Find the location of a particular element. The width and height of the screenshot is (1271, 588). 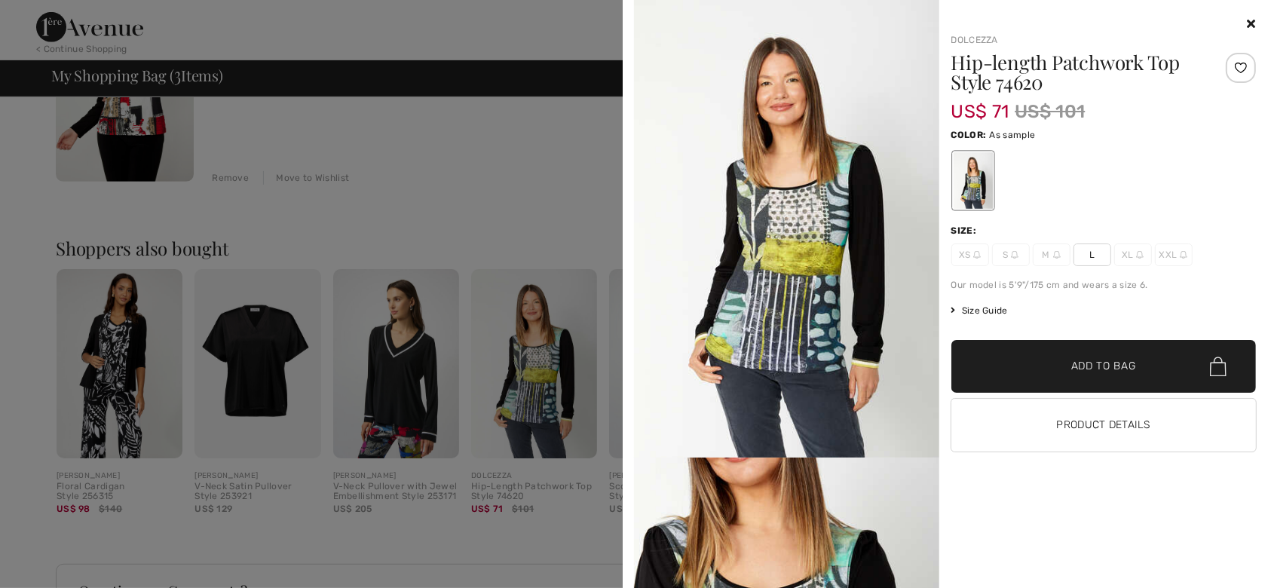

span: Help is located at coordinates (49, 17).